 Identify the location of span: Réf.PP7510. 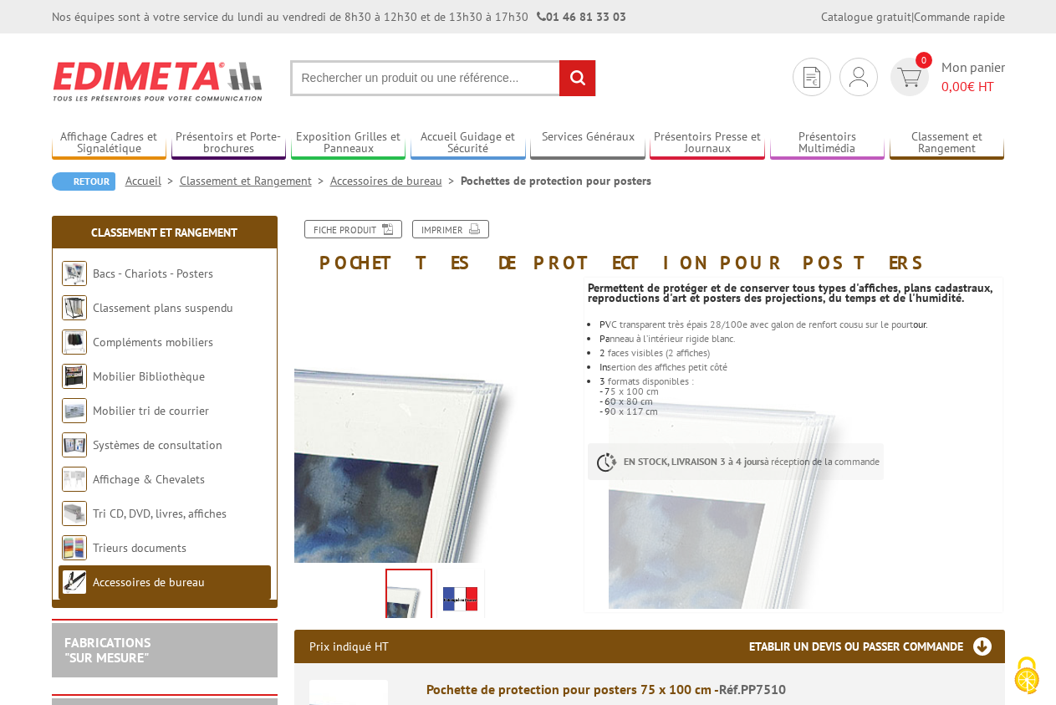
(753, 689).